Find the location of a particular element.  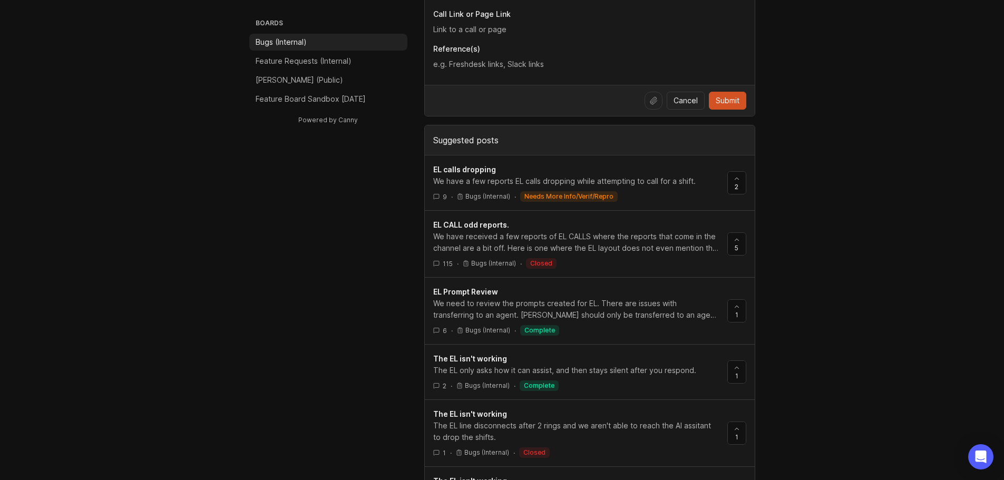

div: The EL only asks how it can assist, and then stays silent after you respond. is located at coordinates (576, 371).